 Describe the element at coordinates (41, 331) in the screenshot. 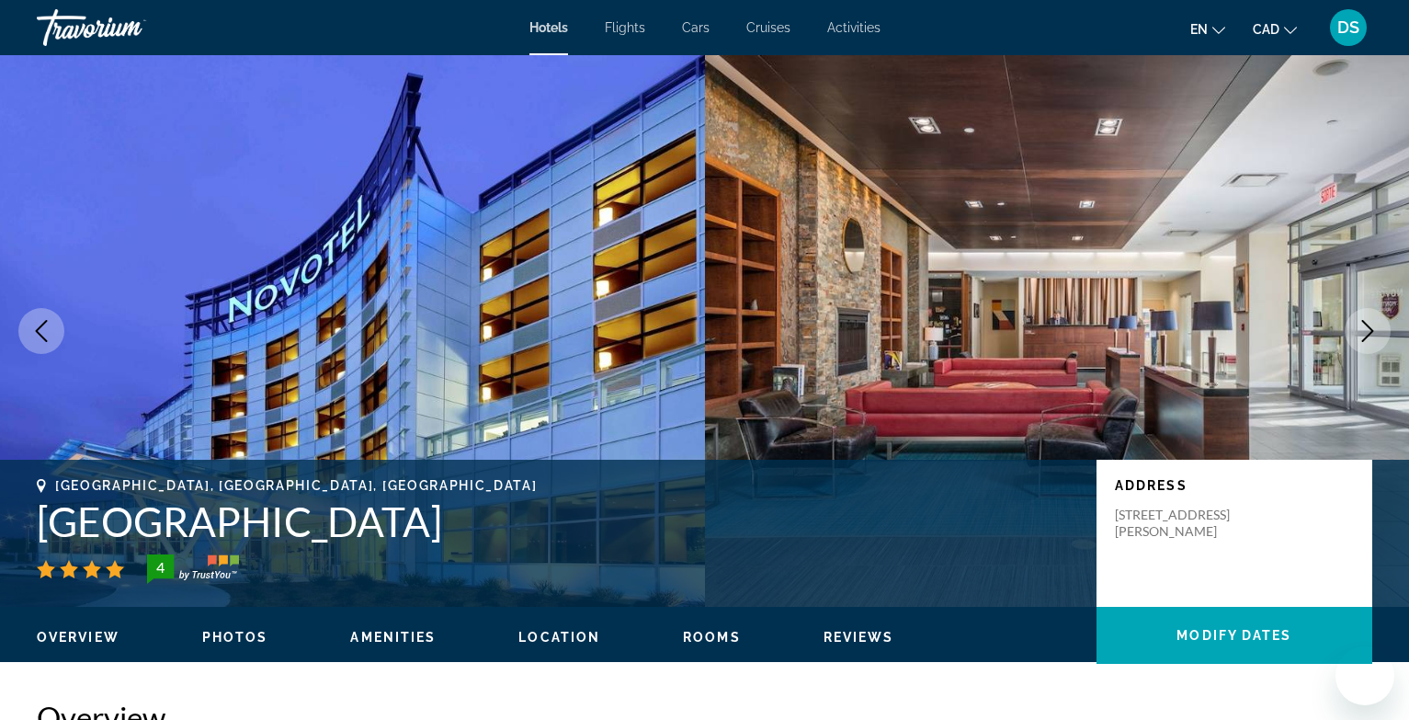

I see `button: Previous image` at that location.